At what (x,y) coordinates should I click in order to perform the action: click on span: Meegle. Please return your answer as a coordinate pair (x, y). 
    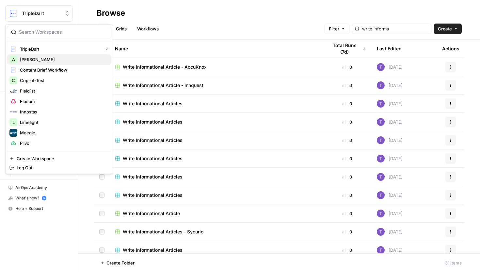
    Looking at the image, I should click on (63, 133).